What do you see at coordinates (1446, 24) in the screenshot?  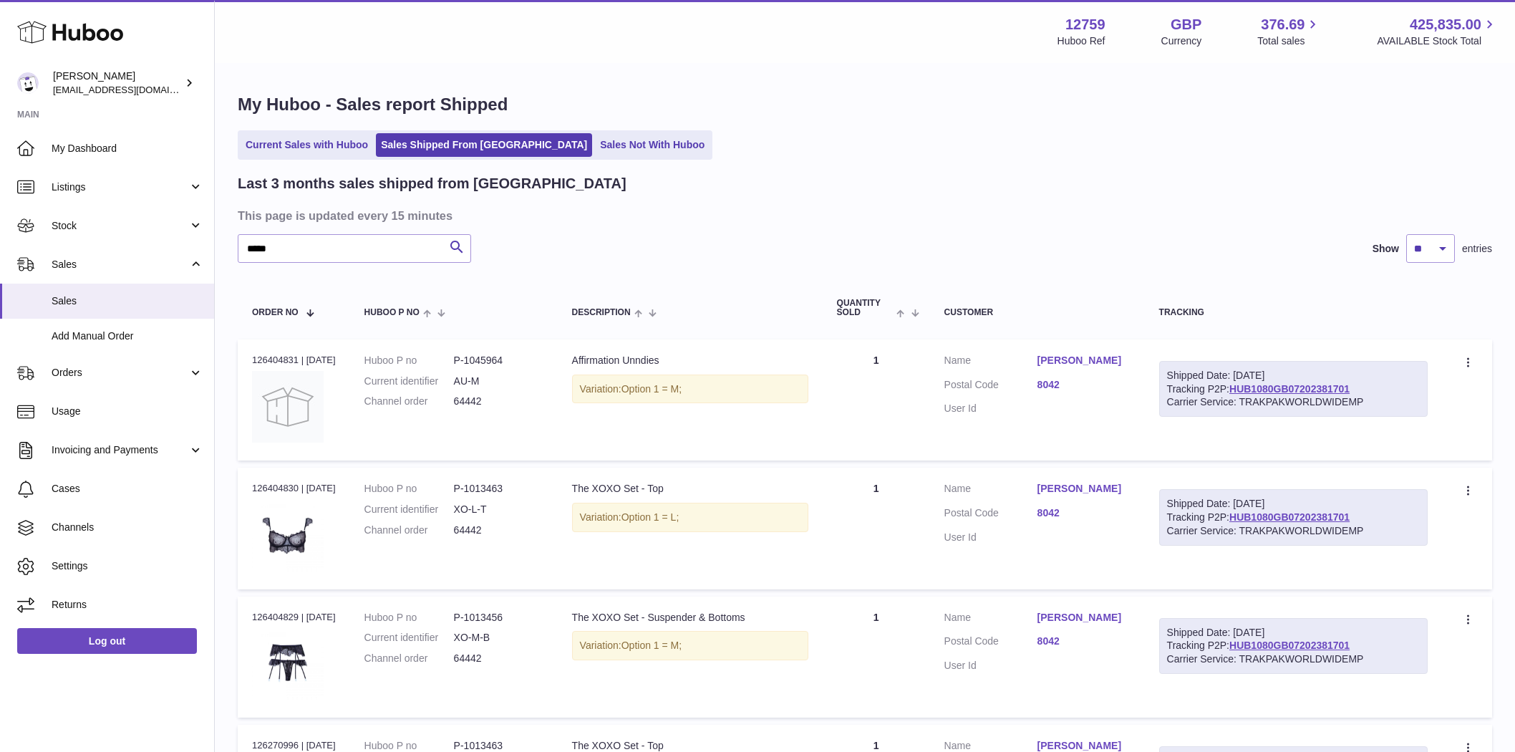 I see `span: 425,835.00` at bounding box center [1446, 24].